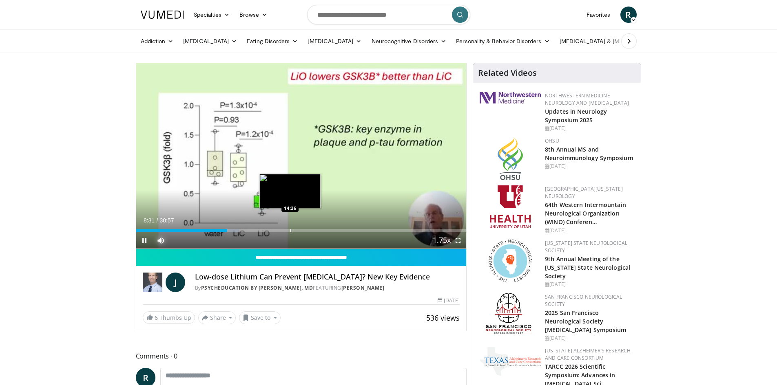 This screenshot has width=777, height=385. What do you see at coordinates (328, 288) in the screenshot?
I see `div: By FEATURING` at bounding box center [328, 288].